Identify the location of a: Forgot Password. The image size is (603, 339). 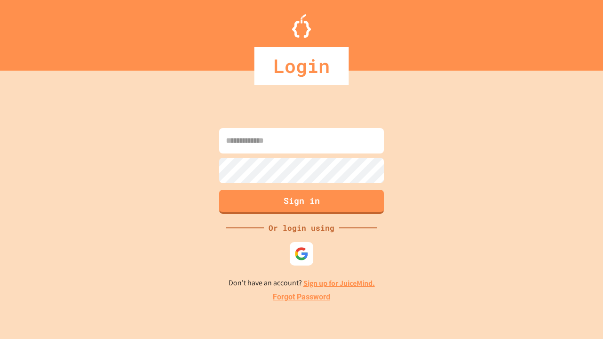
(301, 297).